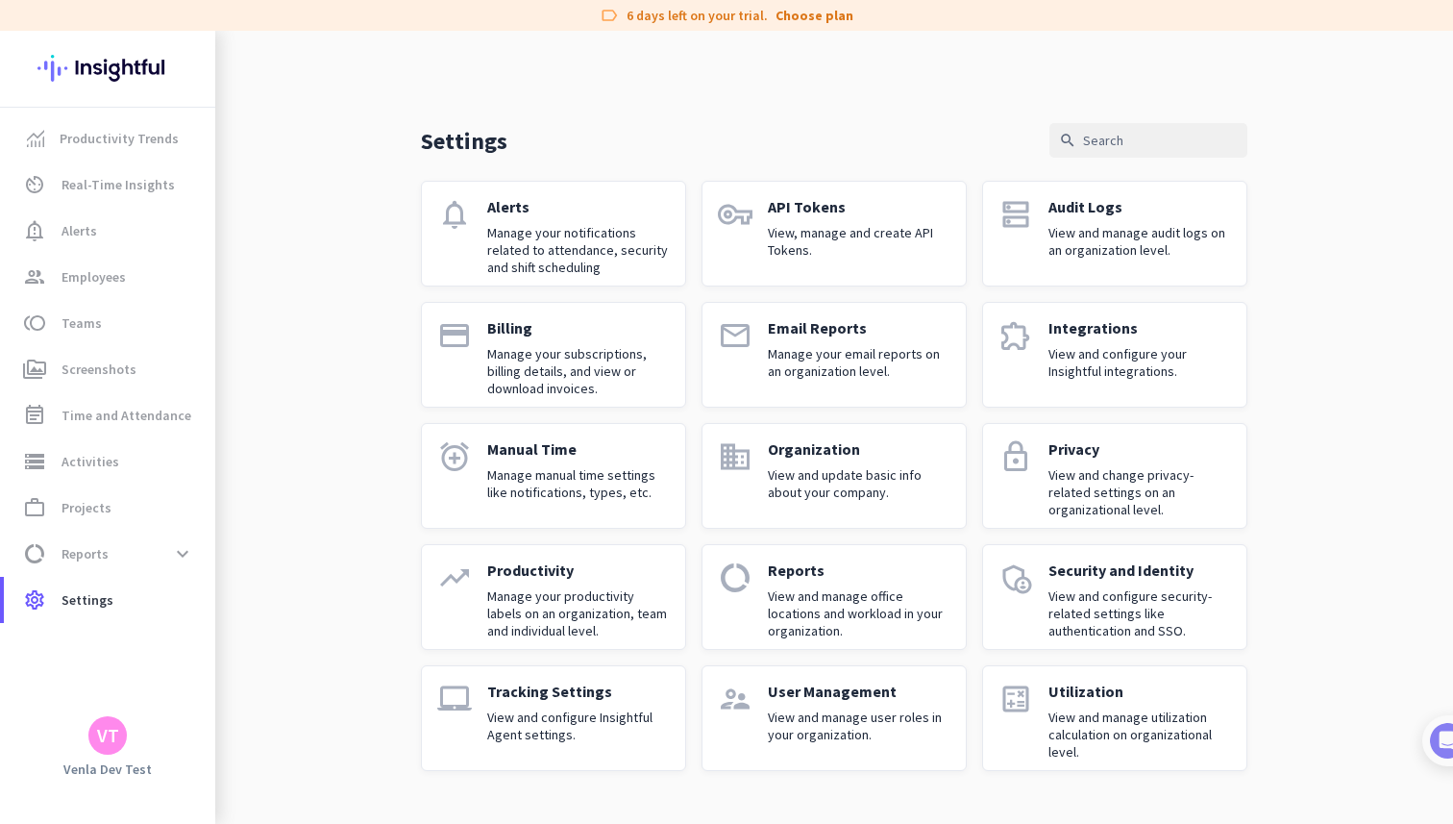  I want to click on a: lockPrivacyView and change privacy-related settings on an organizational level., so click(1115, 476).